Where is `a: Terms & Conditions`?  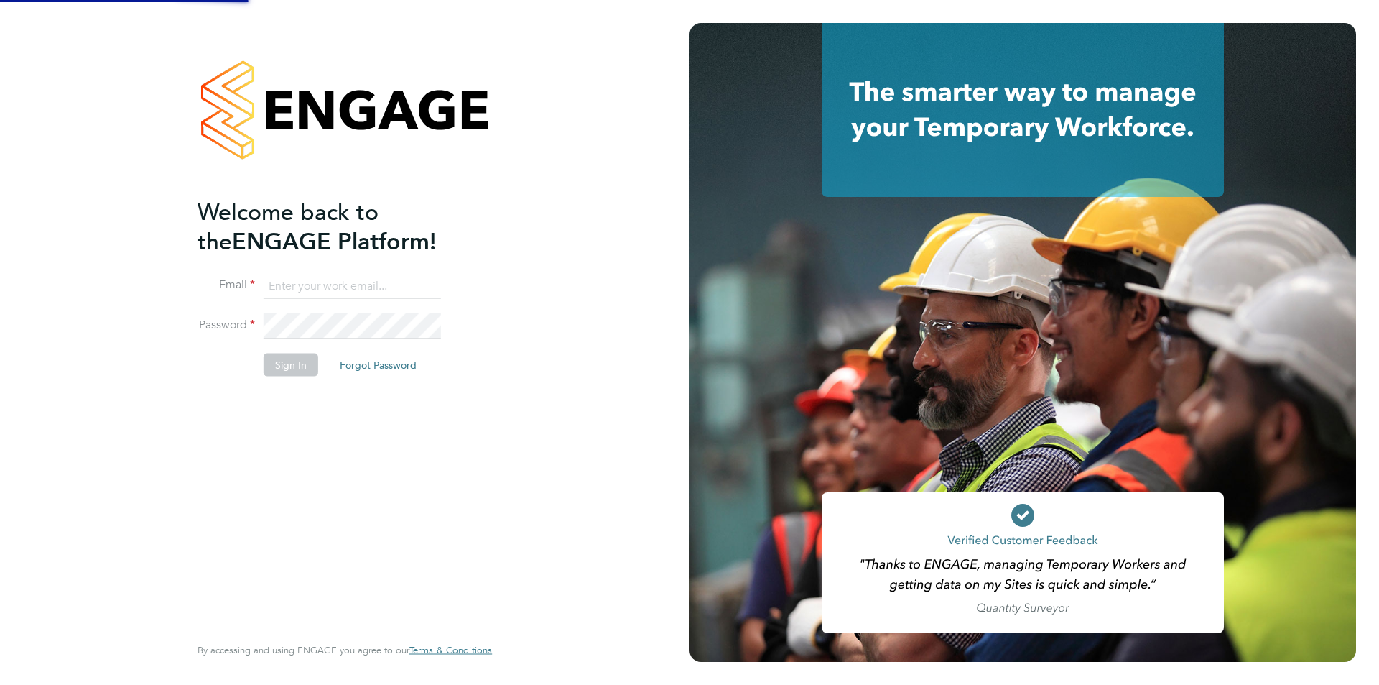 a: Terms & Conditions is located at coordinates (450, 650).